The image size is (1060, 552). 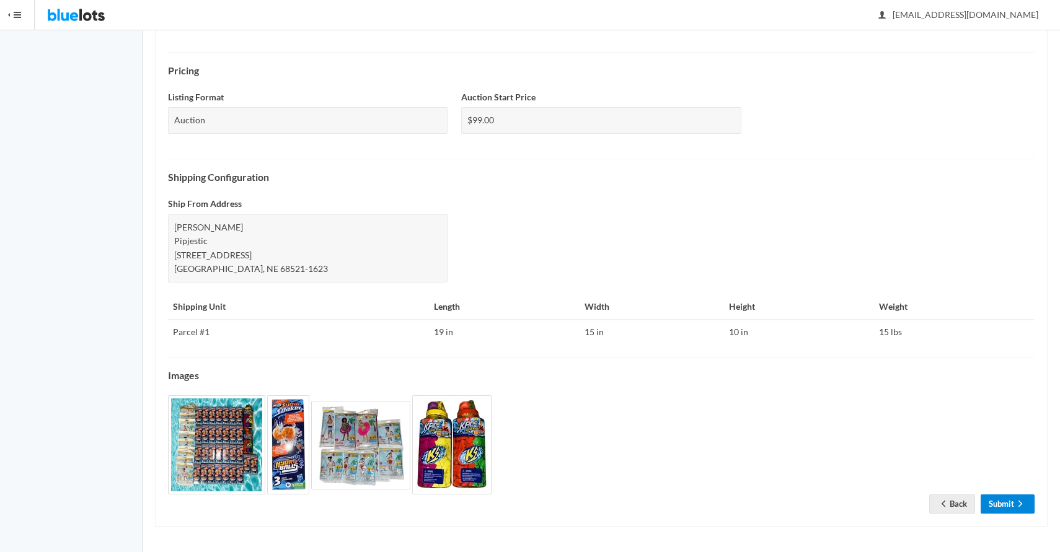 What do you see at coordinates (601, 71) in the screenshot?
I see `h4: Pricing` at bounding box center [601, 71].